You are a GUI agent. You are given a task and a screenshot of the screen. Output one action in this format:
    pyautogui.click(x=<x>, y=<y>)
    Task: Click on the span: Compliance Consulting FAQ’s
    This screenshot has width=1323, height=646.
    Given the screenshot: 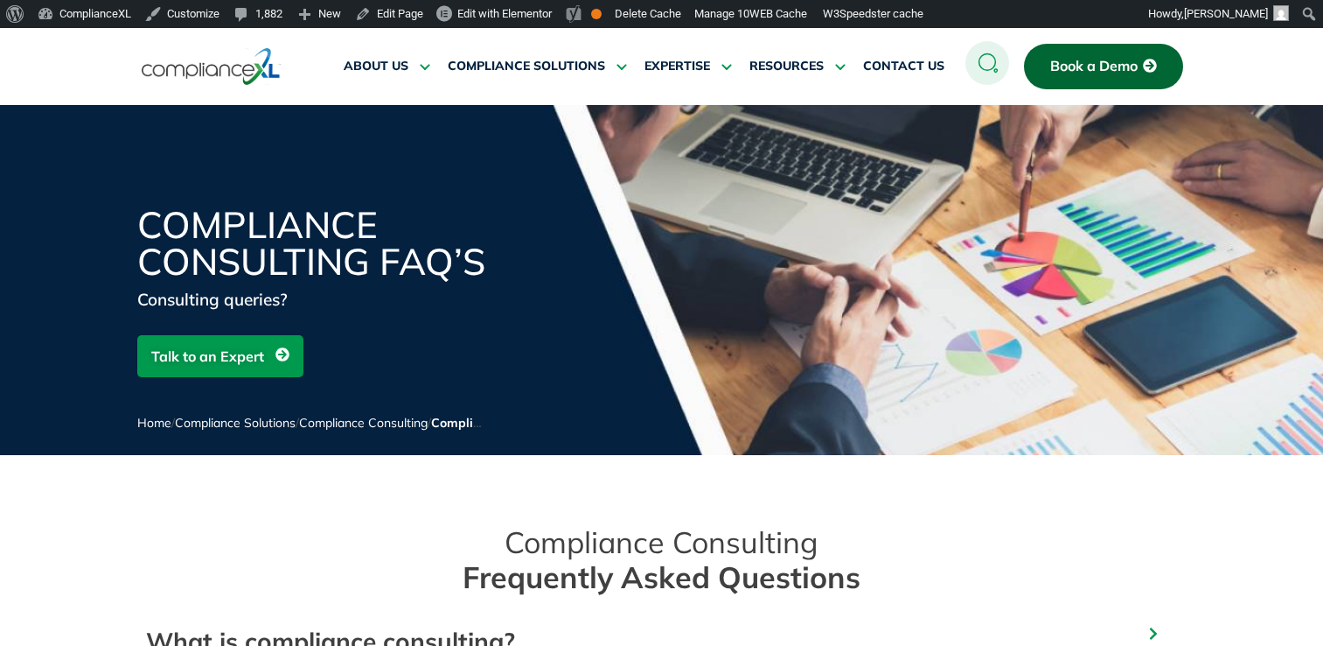 What is the action you would take?
    pyautogui.click(x=518, y=422)
    